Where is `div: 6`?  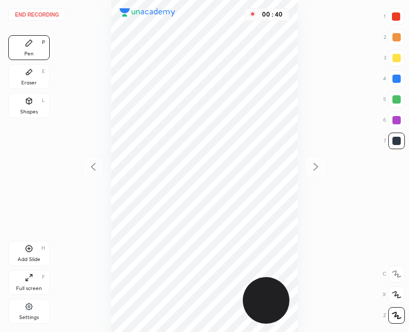 div: 6 is located at coordinates (394, 120).